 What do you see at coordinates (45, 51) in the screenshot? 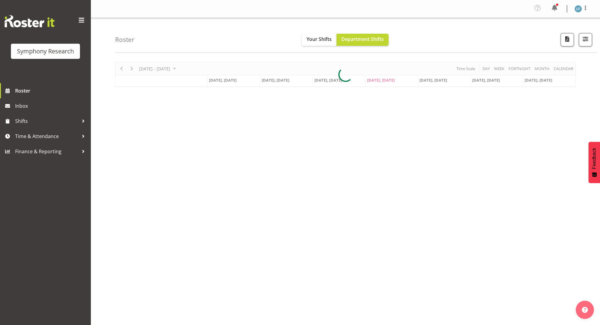
I see `div: Symphony Research` at bounding box center [45, 51].